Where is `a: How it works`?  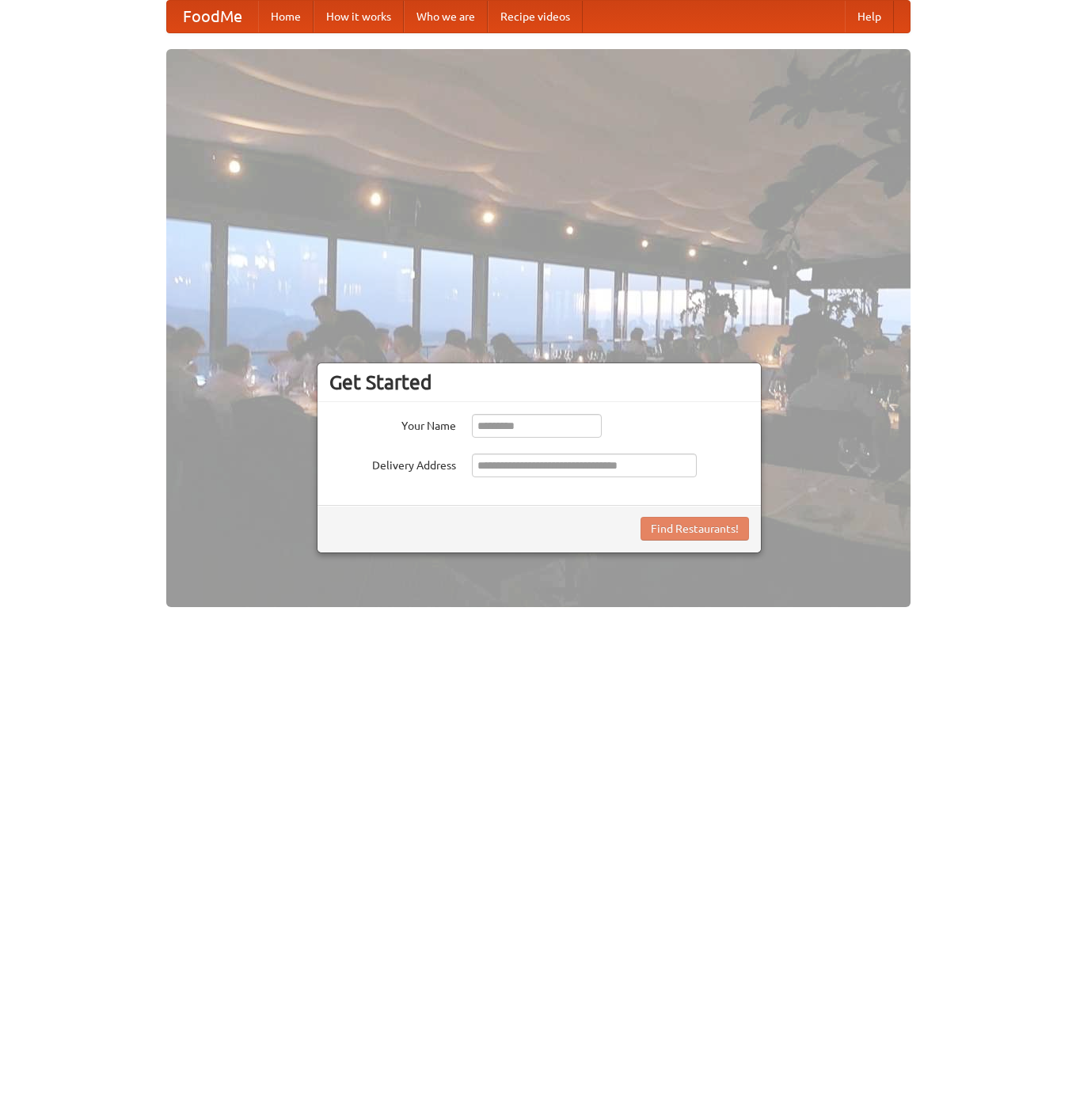 a: How it works is located at coordinates (358, 17).